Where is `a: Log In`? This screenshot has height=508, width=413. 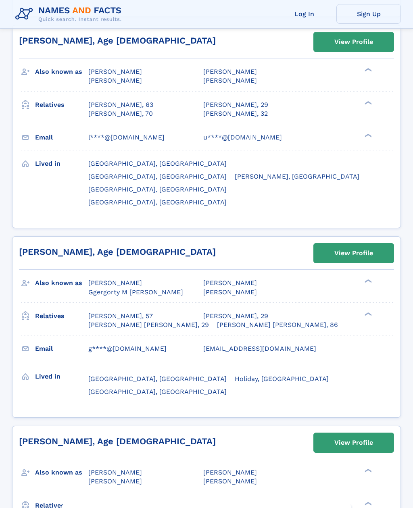 a: Log In is located at coordinates (304, 14).